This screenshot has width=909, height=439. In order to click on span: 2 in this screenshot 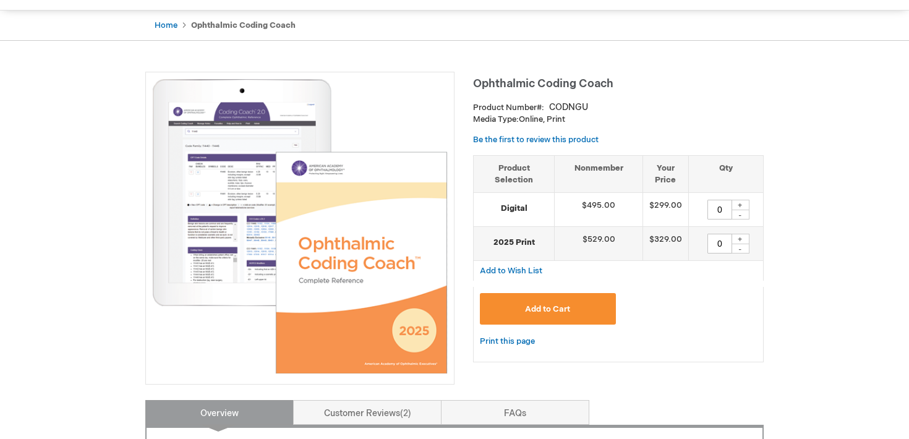, I will do `click(406, 413)`.